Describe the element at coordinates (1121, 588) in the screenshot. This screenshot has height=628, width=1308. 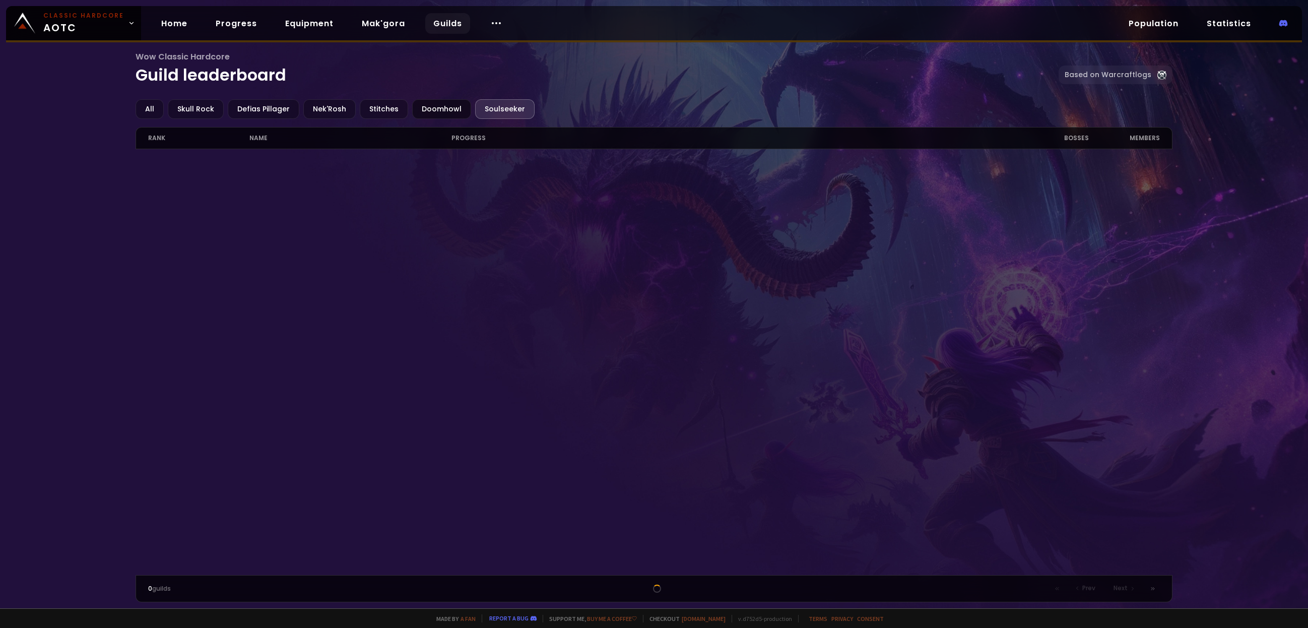
I see `span: Next` at that location.